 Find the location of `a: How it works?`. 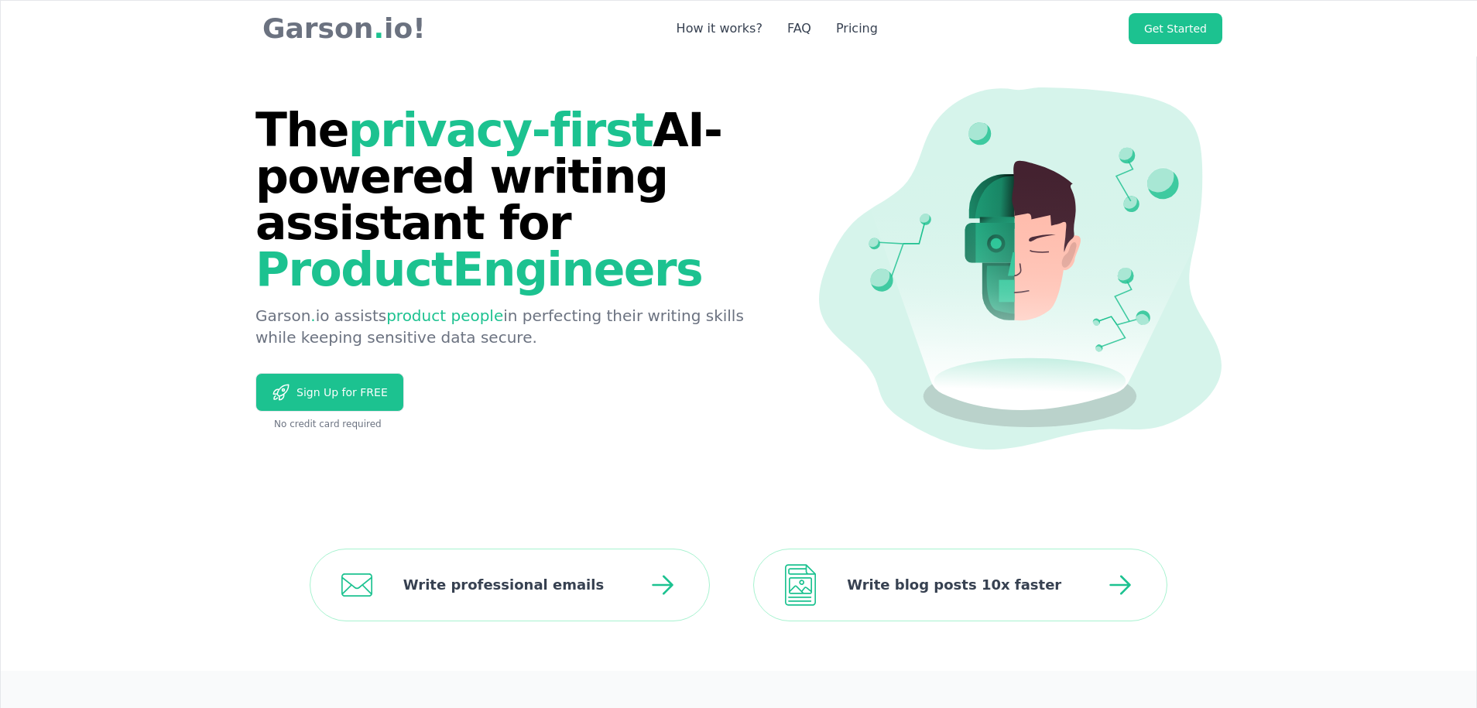

a: How it works? is located at coordinates (719, 29).